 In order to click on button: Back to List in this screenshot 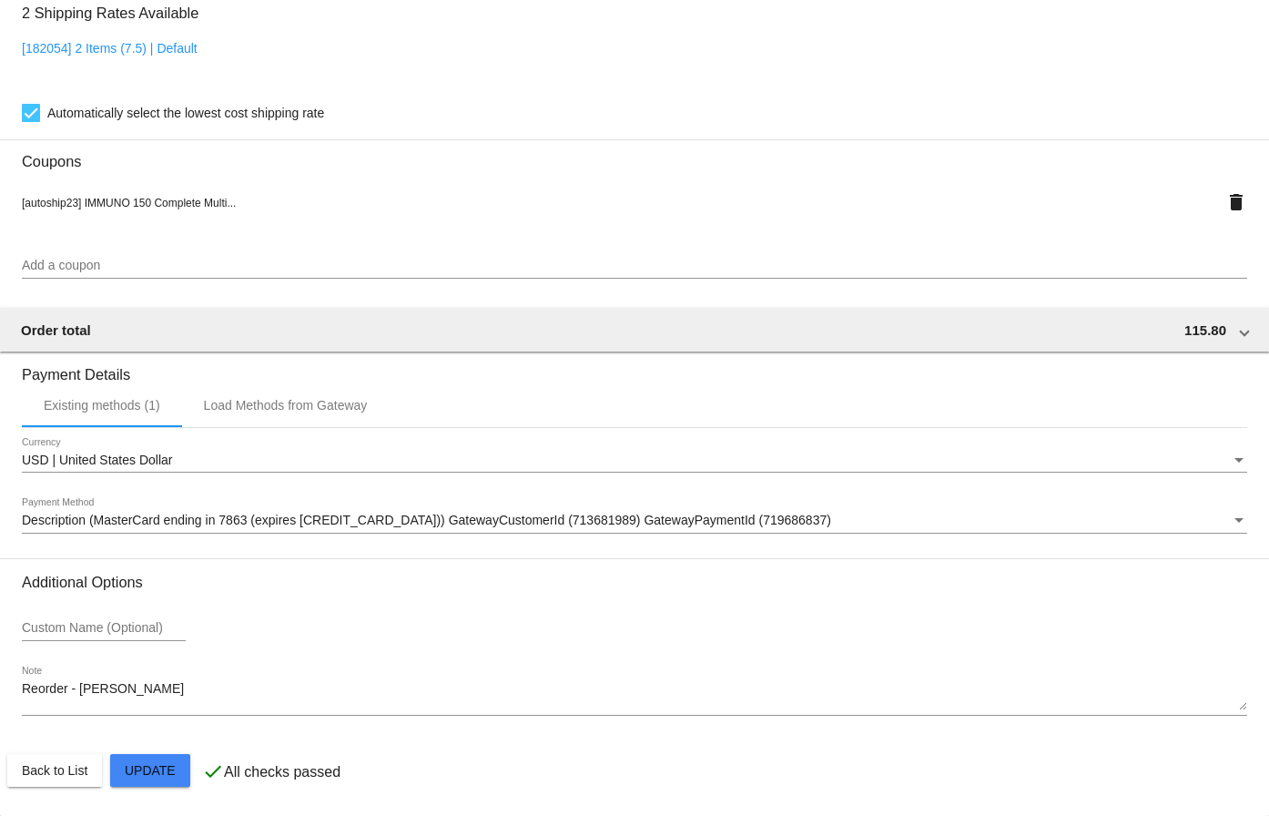, I will do `click(55, 770)`.